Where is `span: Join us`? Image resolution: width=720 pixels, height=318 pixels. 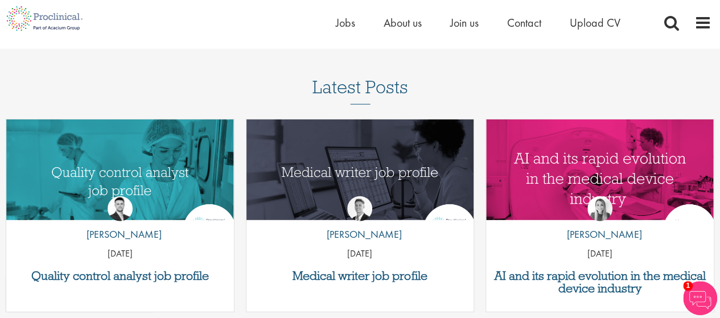 span: Join us is located at coordinates (464, 23).